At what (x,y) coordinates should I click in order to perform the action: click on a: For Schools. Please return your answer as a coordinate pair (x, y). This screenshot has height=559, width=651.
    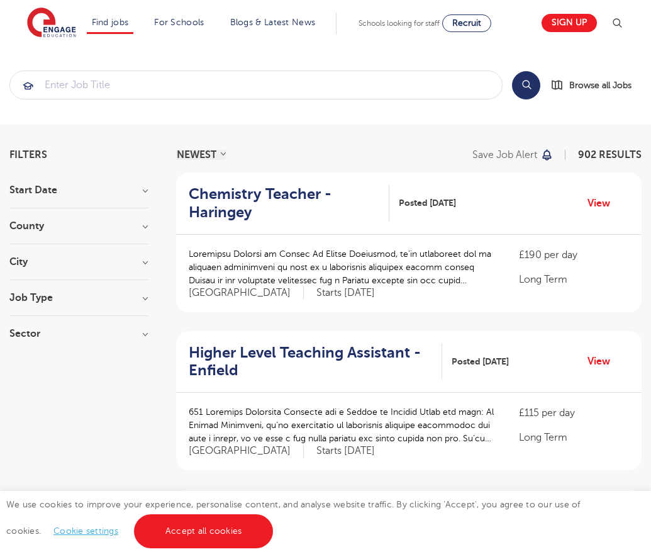
    Looking at the image, I should click on (179, 22).